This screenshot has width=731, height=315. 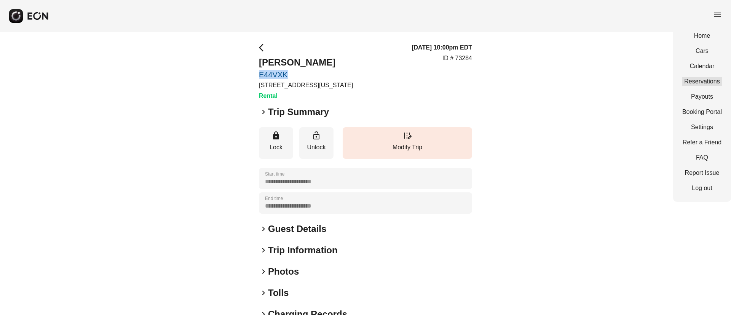 I want to click on span: arrow_back_ios, so click(x=263, y=48).